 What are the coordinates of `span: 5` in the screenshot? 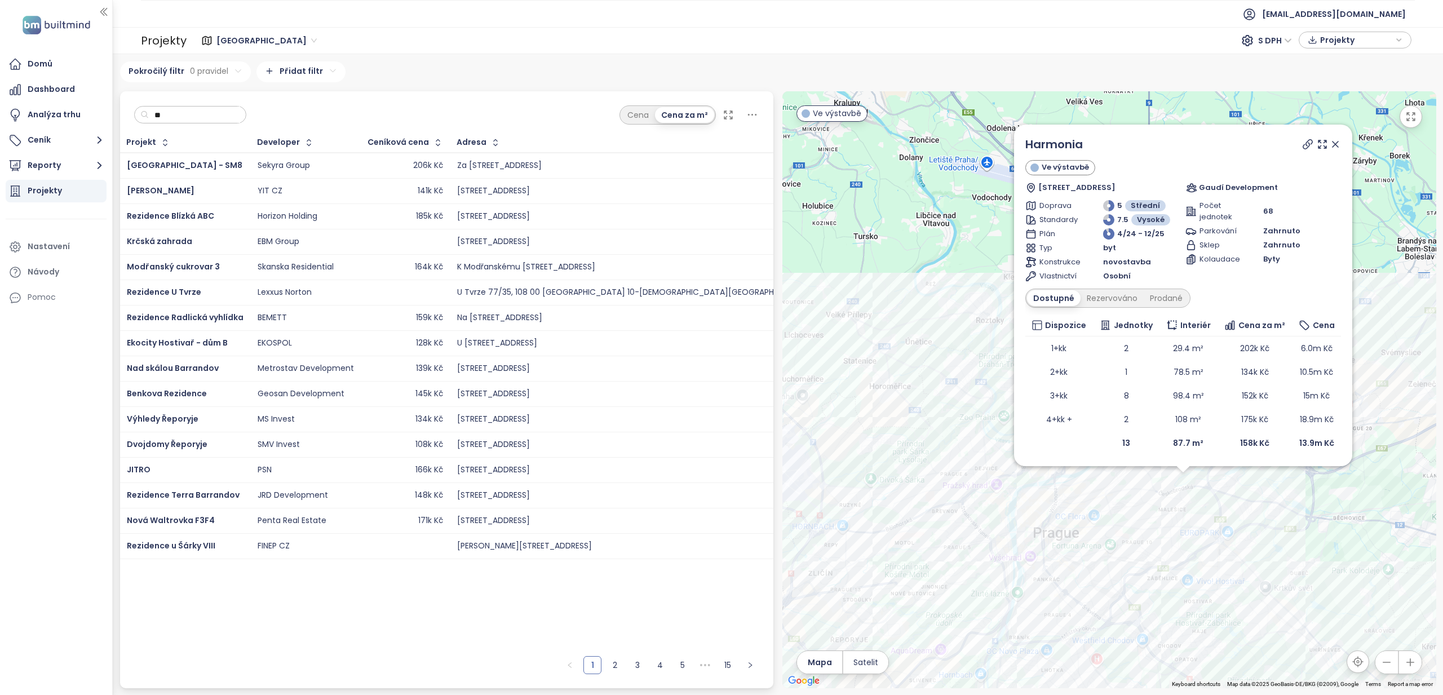 It's located at (1119, 206).